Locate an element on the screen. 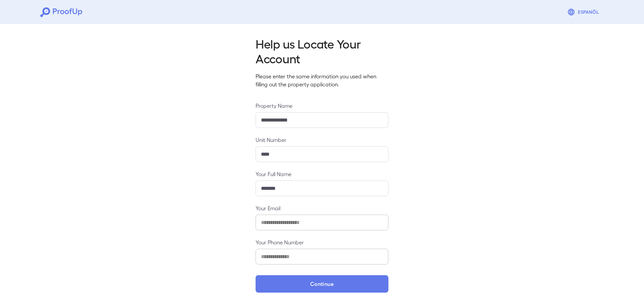 The height and width of the screenshot is (305, 644). button: Espanõl is located at coordinates (584, 12).